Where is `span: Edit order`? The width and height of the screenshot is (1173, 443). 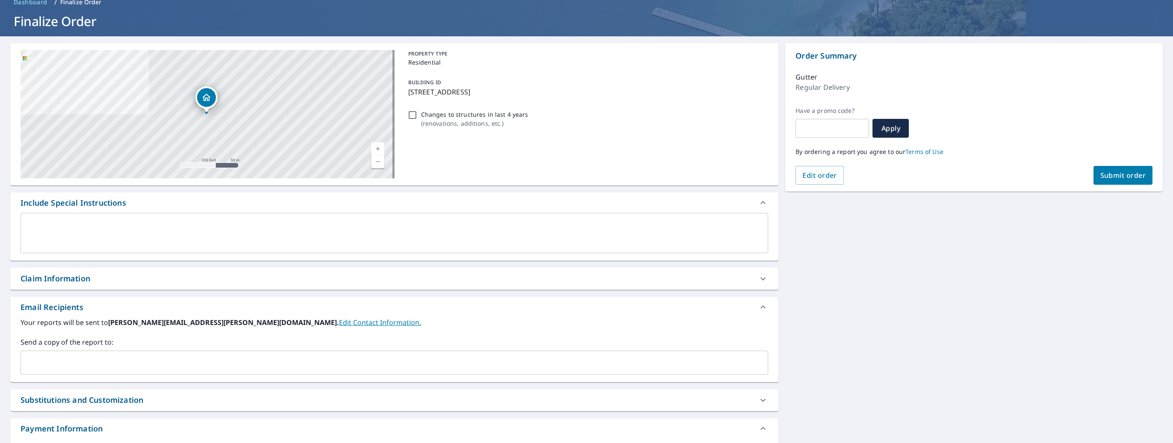
span: Edit order is located at coordinates (819, 175).